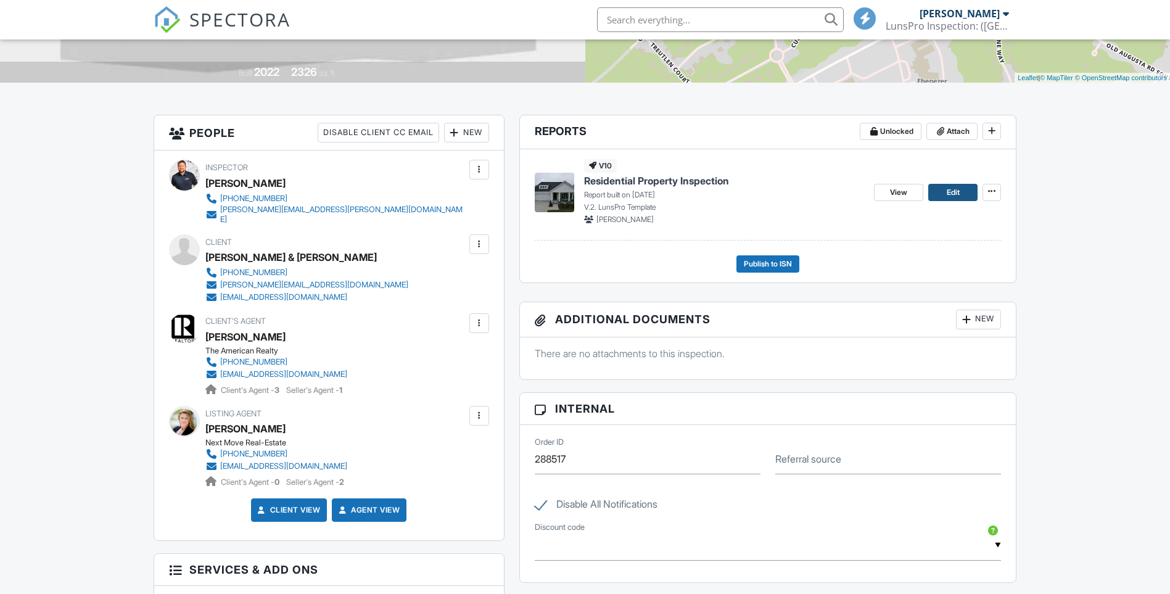  Describe the element at coordinates (304, 72) in the screenshot. I see `div: 2326` at that location.